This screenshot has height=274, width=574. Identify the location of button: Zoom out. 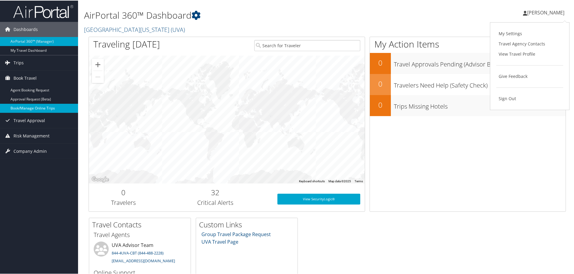
(98, 76).